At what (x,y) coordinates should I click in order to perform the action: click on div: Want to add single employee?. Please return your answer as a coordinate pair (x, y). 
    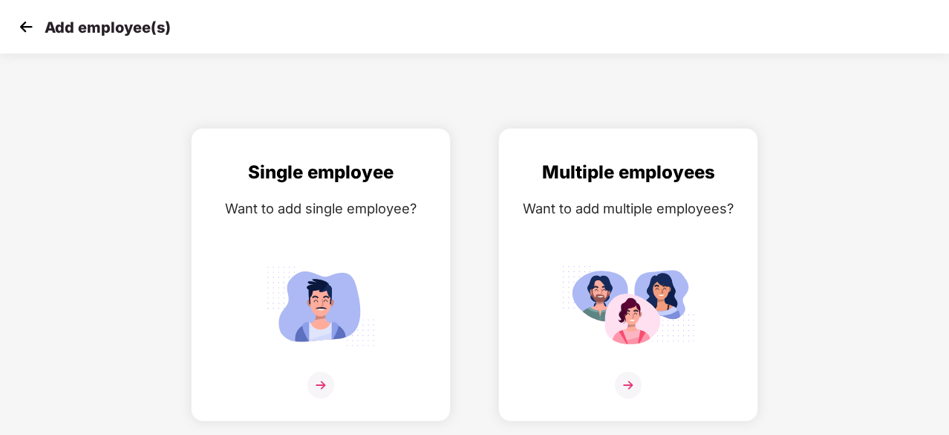
    Looking at the image, I should click on (321, 208).